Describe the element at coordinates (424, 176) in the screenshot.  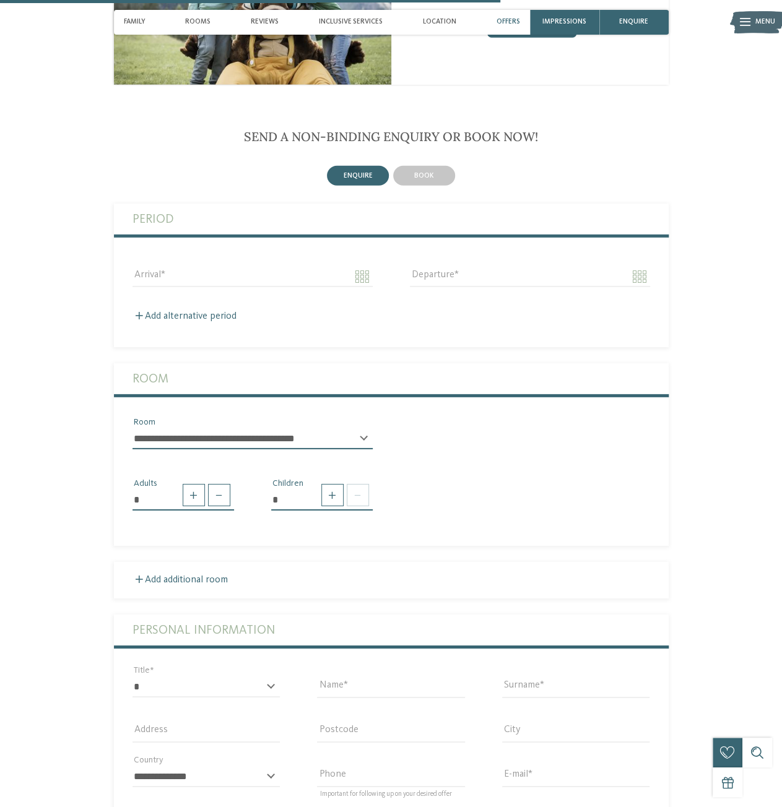
I see `span: book` at that location.